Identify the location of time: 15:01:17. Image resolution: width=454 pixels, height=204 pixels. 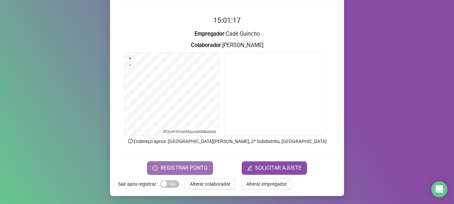
(227, 20).